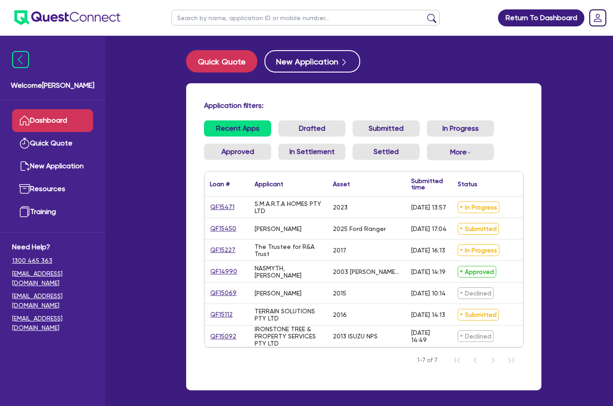 The height and width of the screenshot is (406, 613). Describe the element at coordinates (222, 61) in the screenshot. I see `button: Quick Quote` at that location.